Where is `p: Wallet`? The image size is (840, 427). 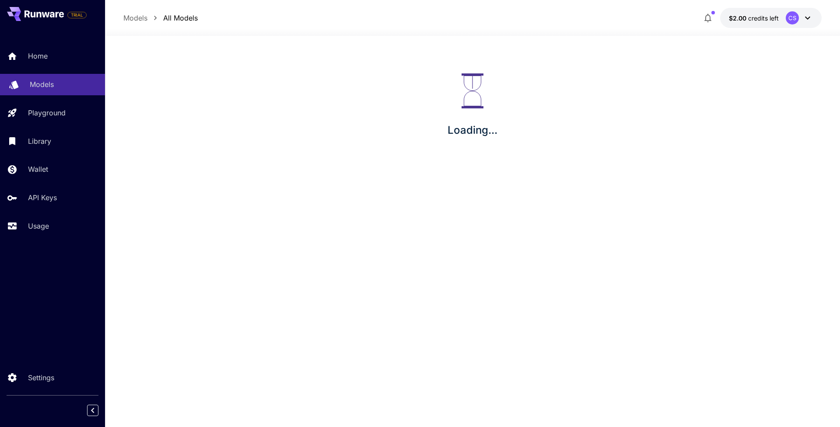
p: Wallet is located at coordinates (38, 169).